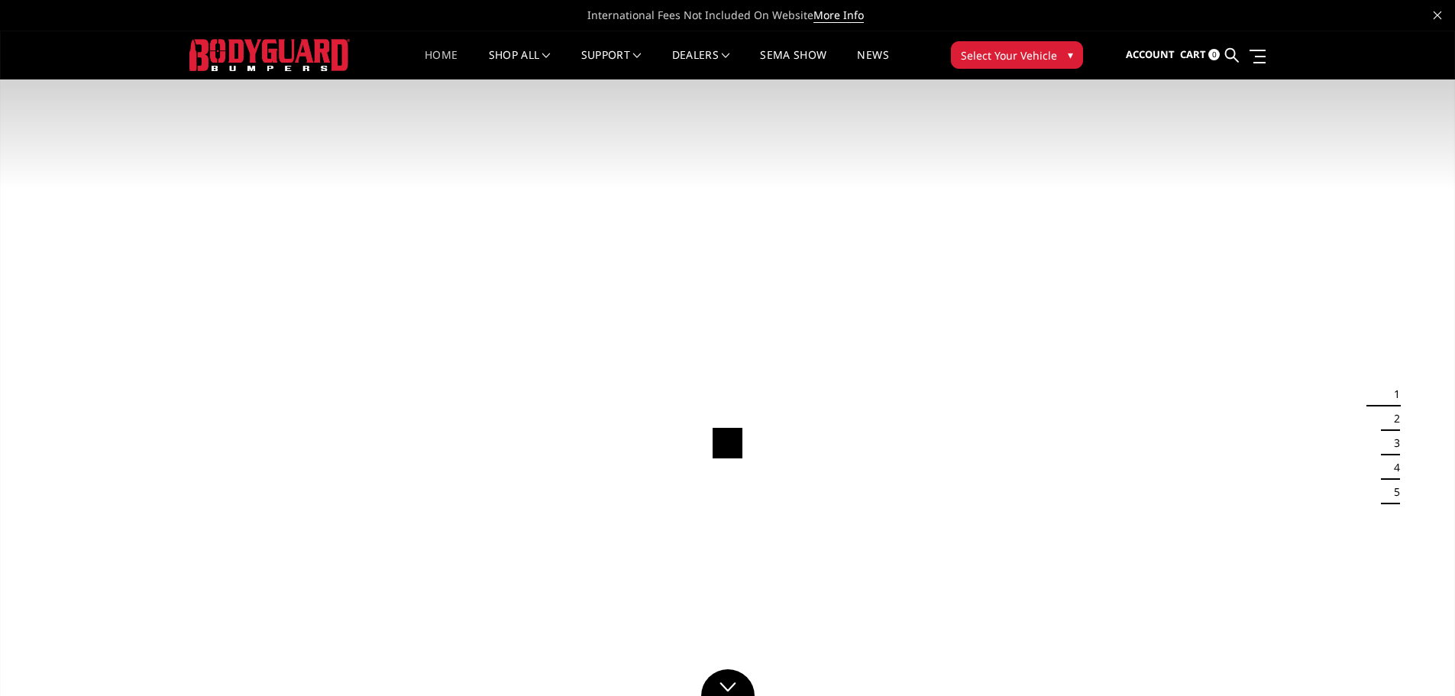 The width and height of the screenshot is (1455, 696). Describe the element at coordinates (1392, 418) in the screenshot. I see `button: 2 of 5` at that location.